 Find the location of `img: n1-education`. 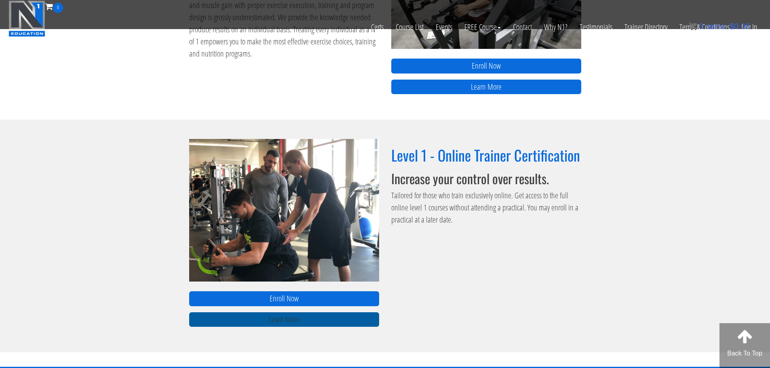

img: n1-education is located at coordinates (27, 19).